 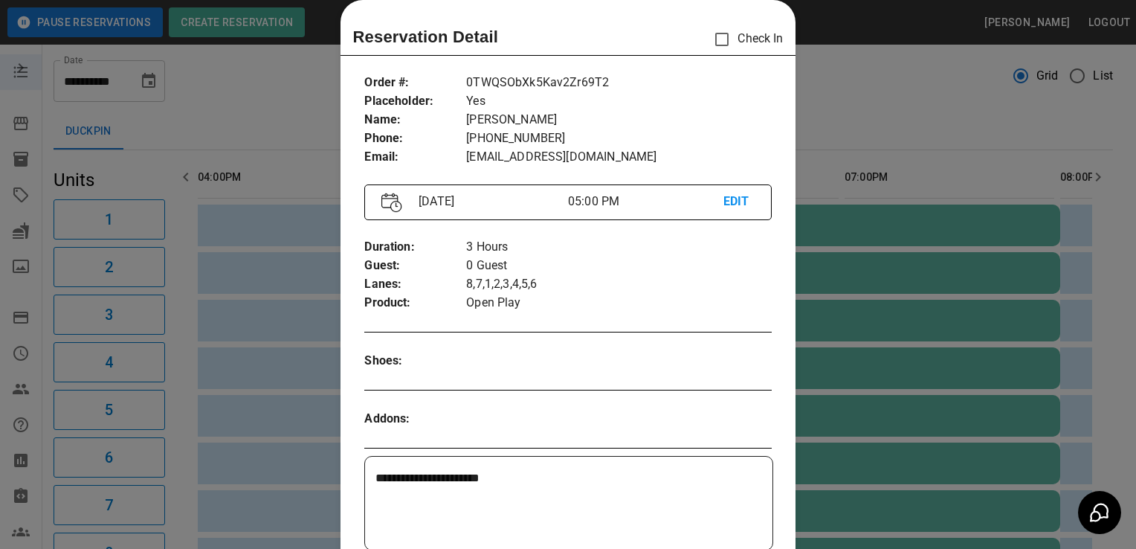 What do you see at coordinates (415, 138) in the screenshot?
I see `p: Phone :` at bounding box center [415, 138].